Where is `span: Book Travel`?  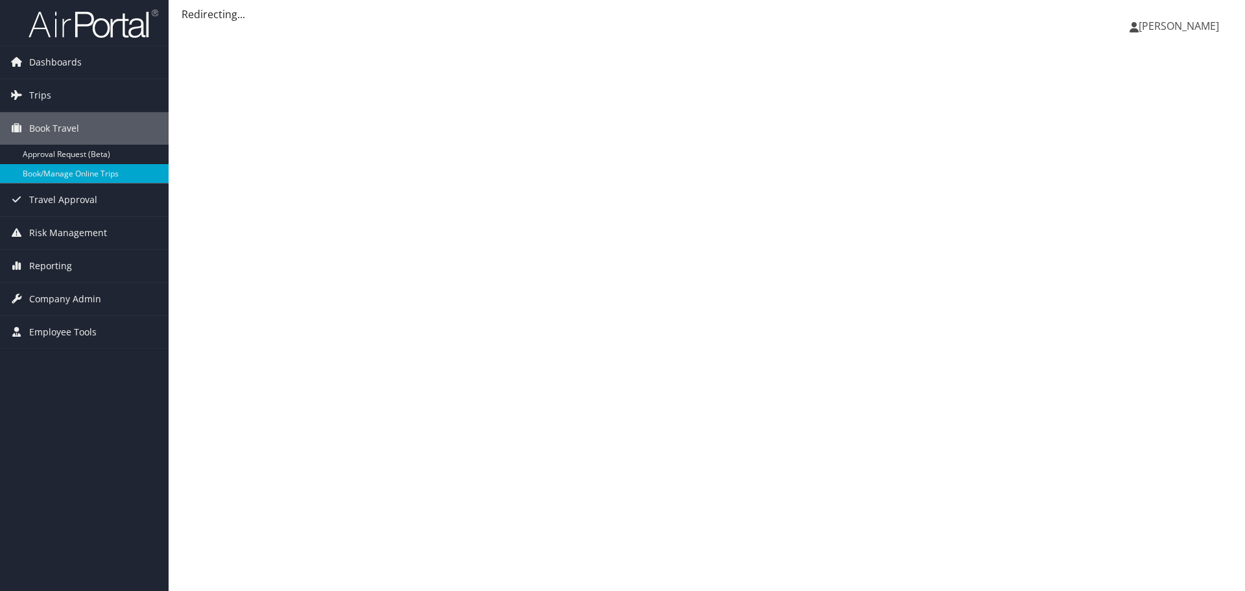 span: Book Travel is located at coordinates (54, 128).